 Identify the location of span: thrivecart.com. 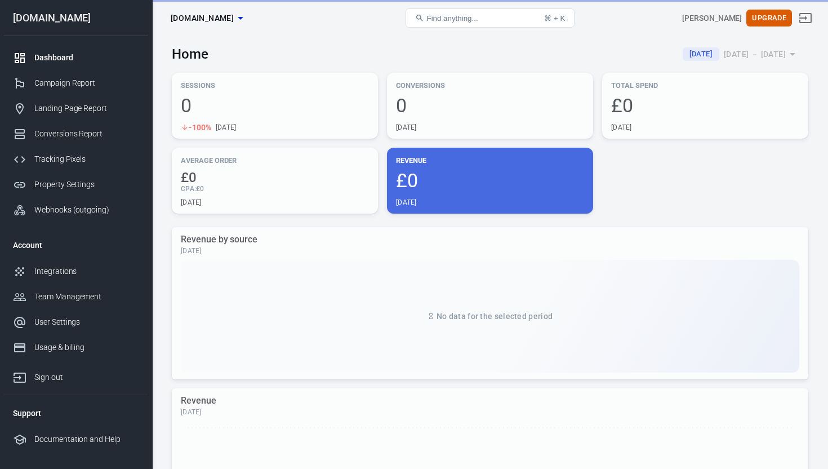
(202, 18).